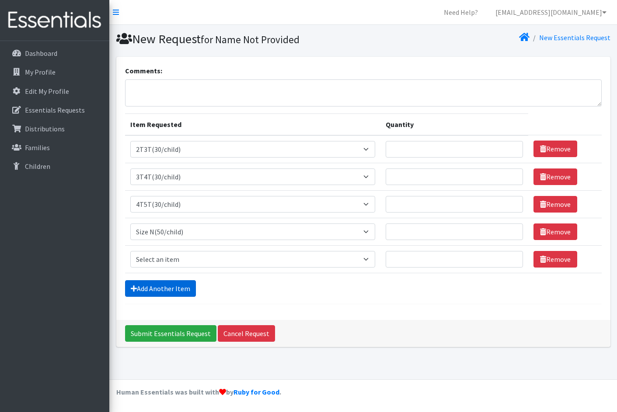  What do you see at coordinates (55, 72) in the screenshot?
I see `a: My Profile` at bounding box center [55, 72].